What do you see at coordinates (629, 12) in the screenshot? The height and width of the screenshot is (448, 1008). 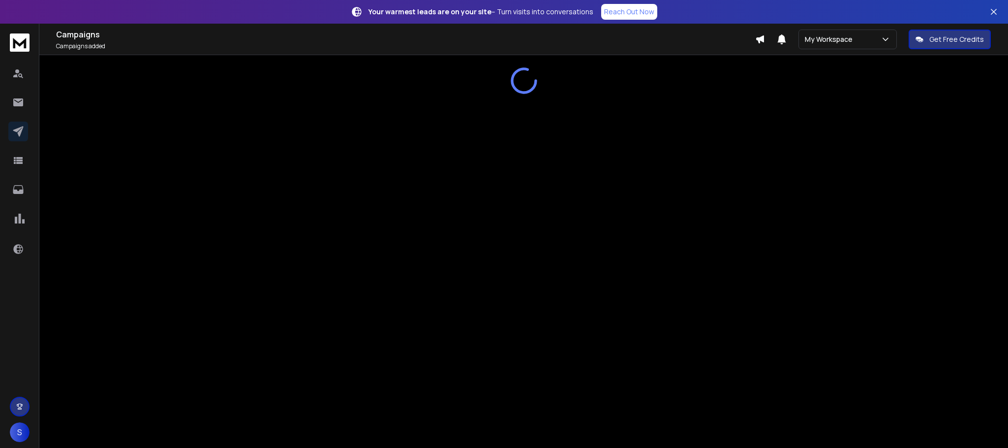 I see `p: Reach Out Now` at bounding box center [629, 12].